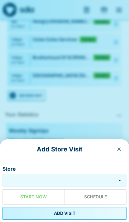  I want to click on p: Add Store Visit, so click(59, 149).